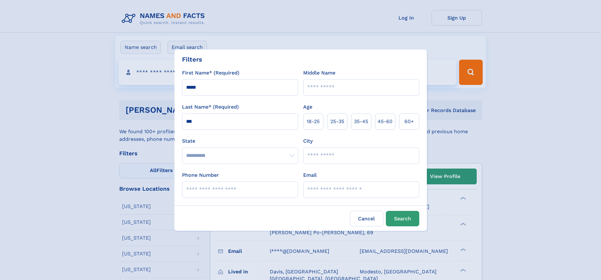 This screenshot has width=601, height=280. Describe the element at coordinates (210, 107) in the screenshot. I see `label: Last Name* (Required)` at that location.